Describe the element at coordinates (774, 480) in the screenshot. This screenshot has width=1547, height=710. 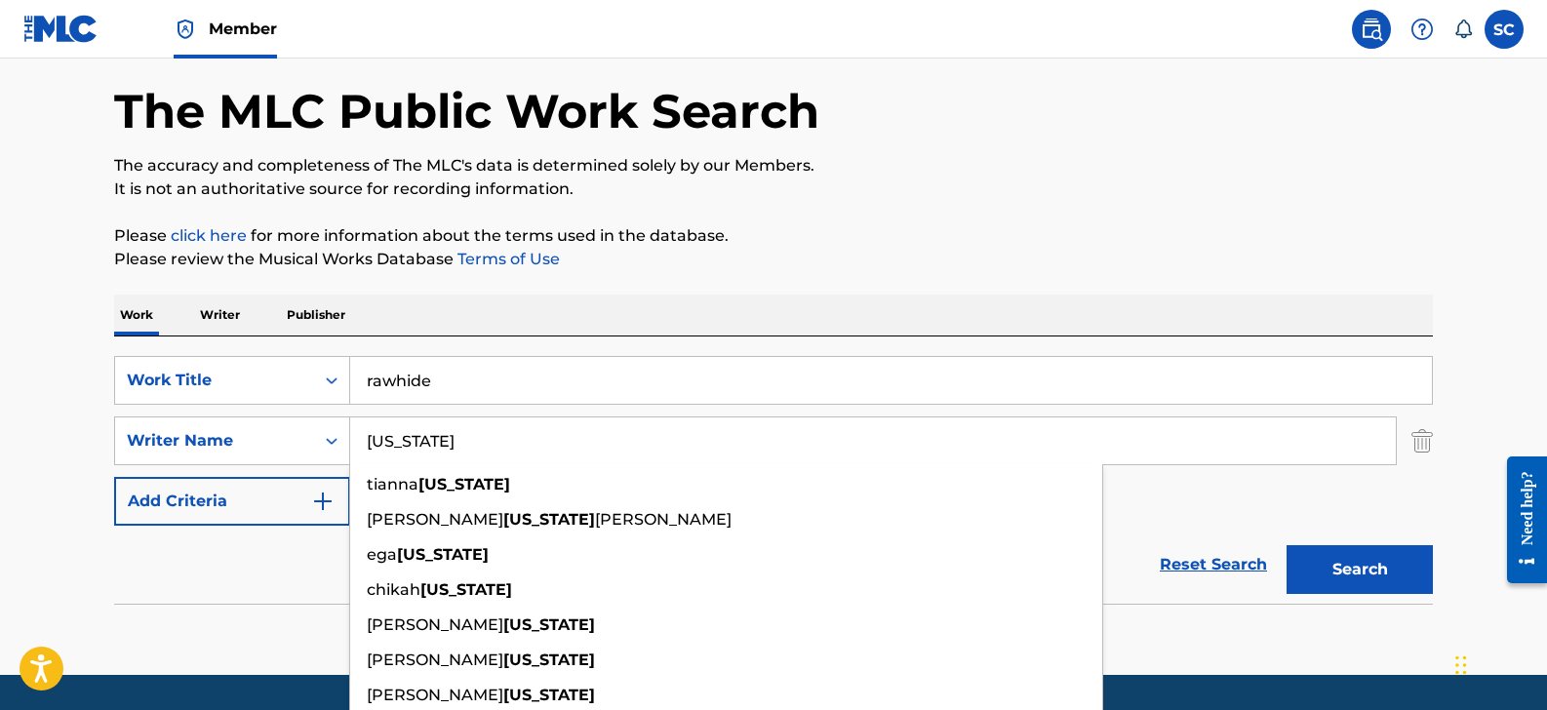
I see `form: Search Form` at that location.